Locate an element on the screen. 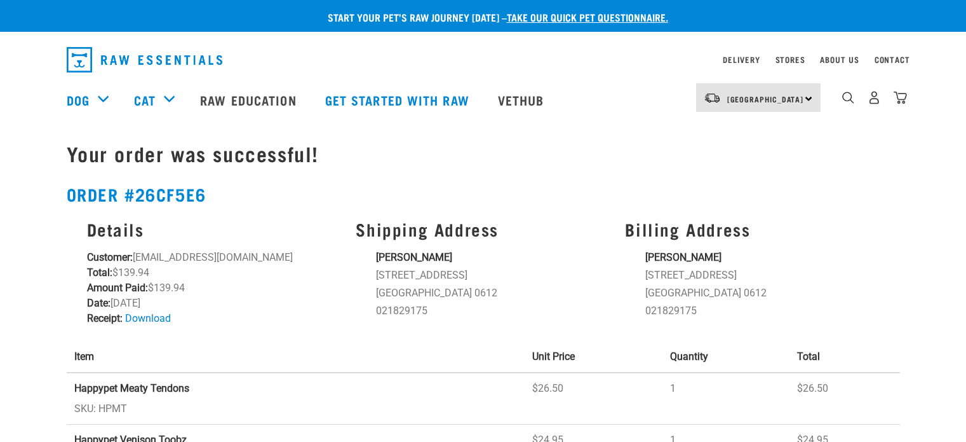 This screenshot has height=442, width=966. a: Stores is located at coordinates (790, 59).